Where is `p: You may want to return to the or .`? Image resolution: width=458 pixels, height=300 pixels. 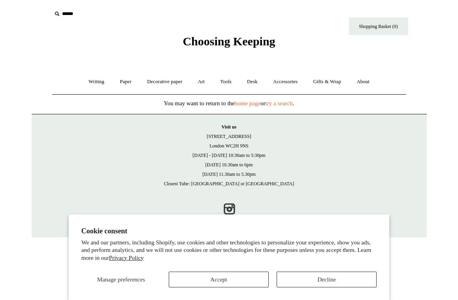
p: You may want to return to the or . is located at coordinates (229, 103).